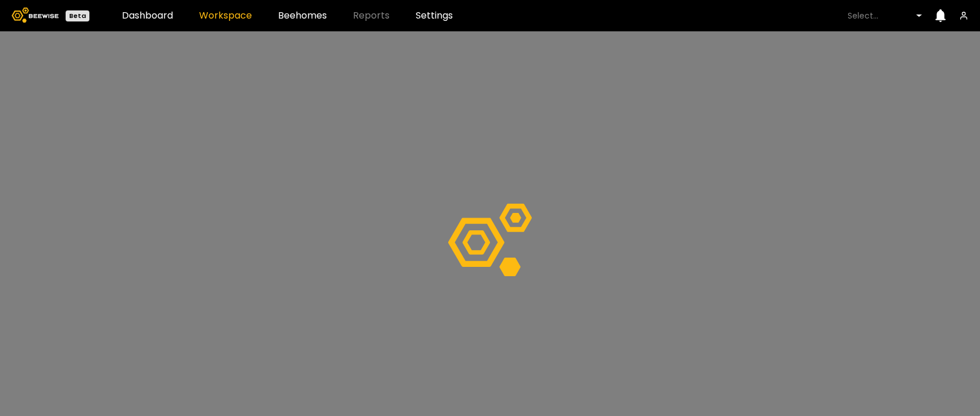  Describe the element at coordinates (147, 16) in the screenshot. I see `a: Dashboard` at that location.